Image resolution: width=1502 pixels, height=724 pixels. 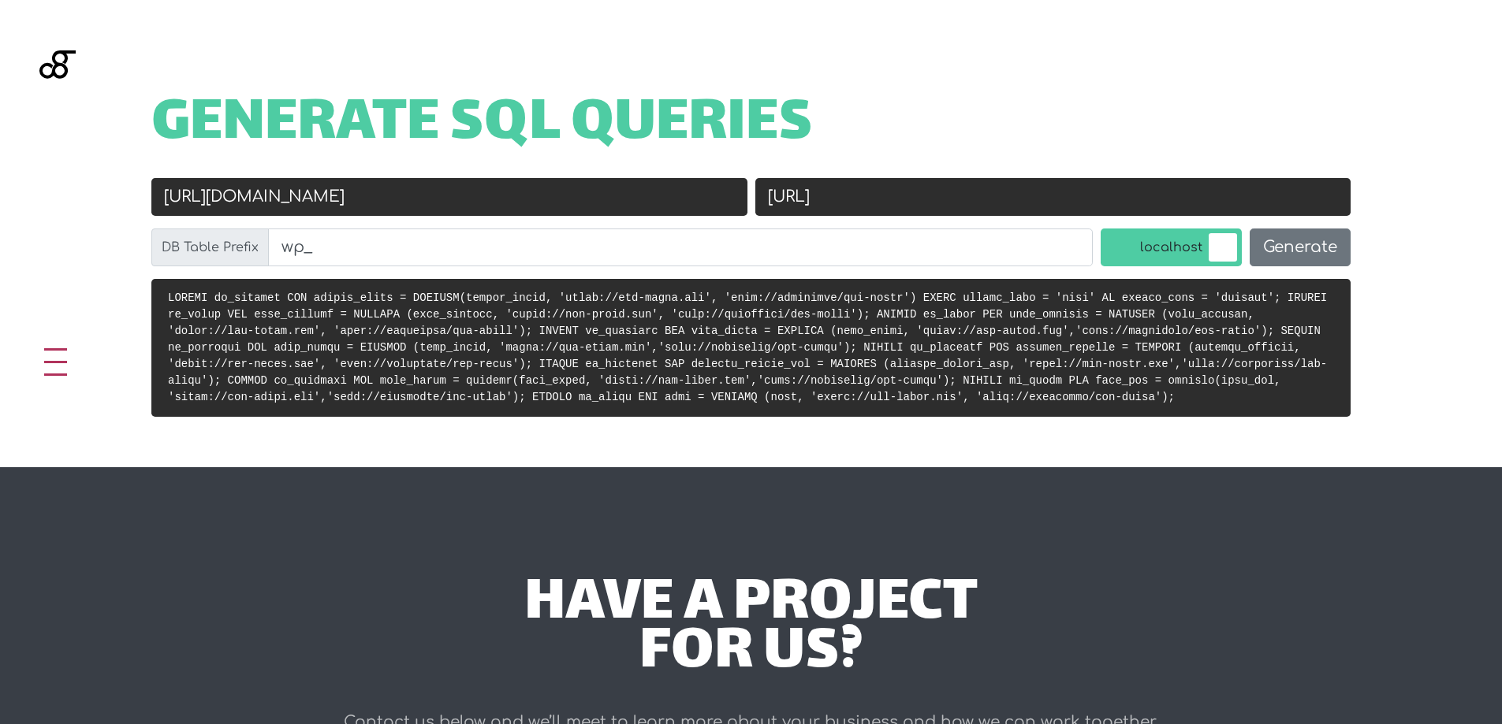 What do you see at coordinates (482, 125) in the screenshot?
I see `span: Generate SQL Queries` at bounding box center [482, 125].